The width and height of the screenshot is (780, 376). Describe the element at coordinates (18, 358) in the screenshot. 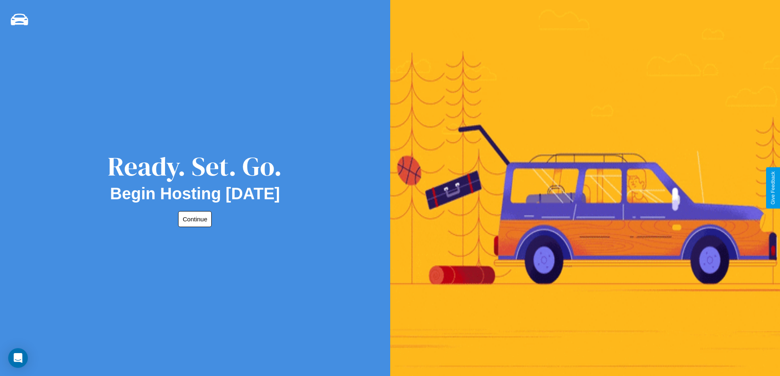

I see `div: Open Intercom Messenger` at that location.